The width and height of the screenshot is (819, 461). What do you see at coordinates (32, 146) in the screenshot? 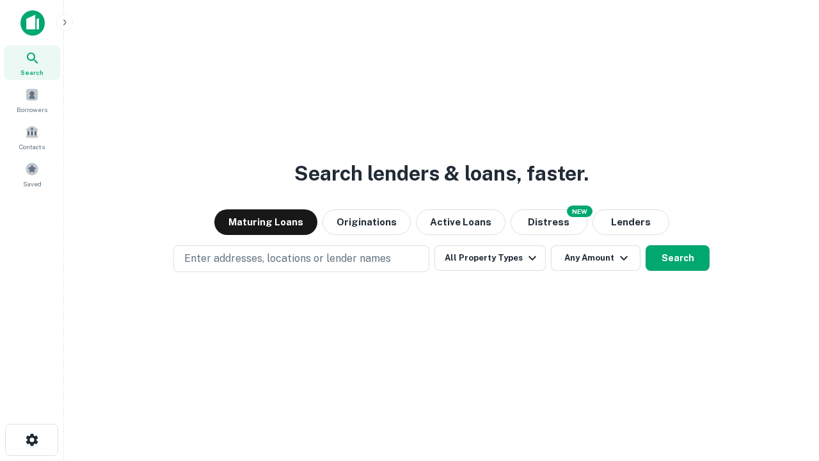
I see `span: Contacts` at bounding box center [32, 146].